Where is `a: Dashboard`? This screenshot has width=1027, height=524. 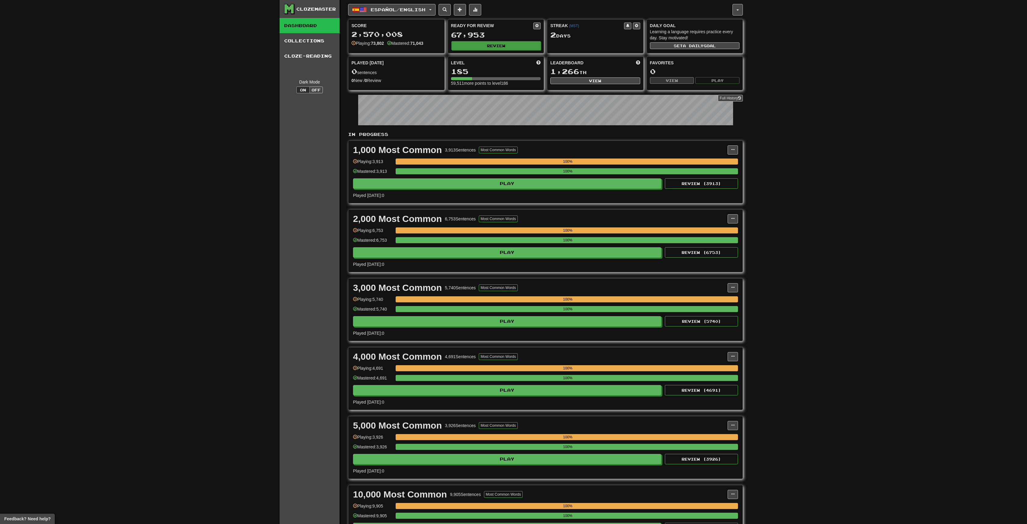
a: Dashboard is located at coordinates (309, 26).